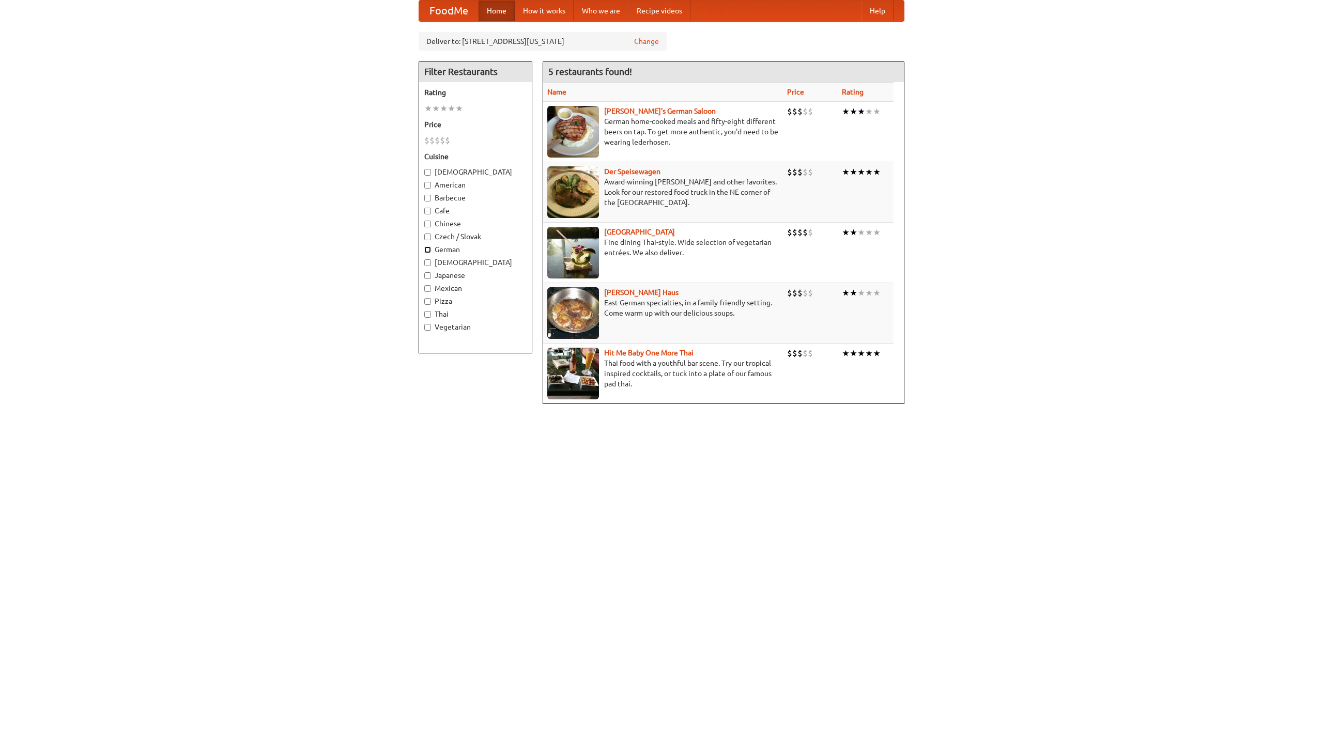 The image size is (1323, 731). I want to click on p: German home-cooked meals and fifty-eight different beers on tap. To get more authentic, you'd nee..., so click(663, 132).